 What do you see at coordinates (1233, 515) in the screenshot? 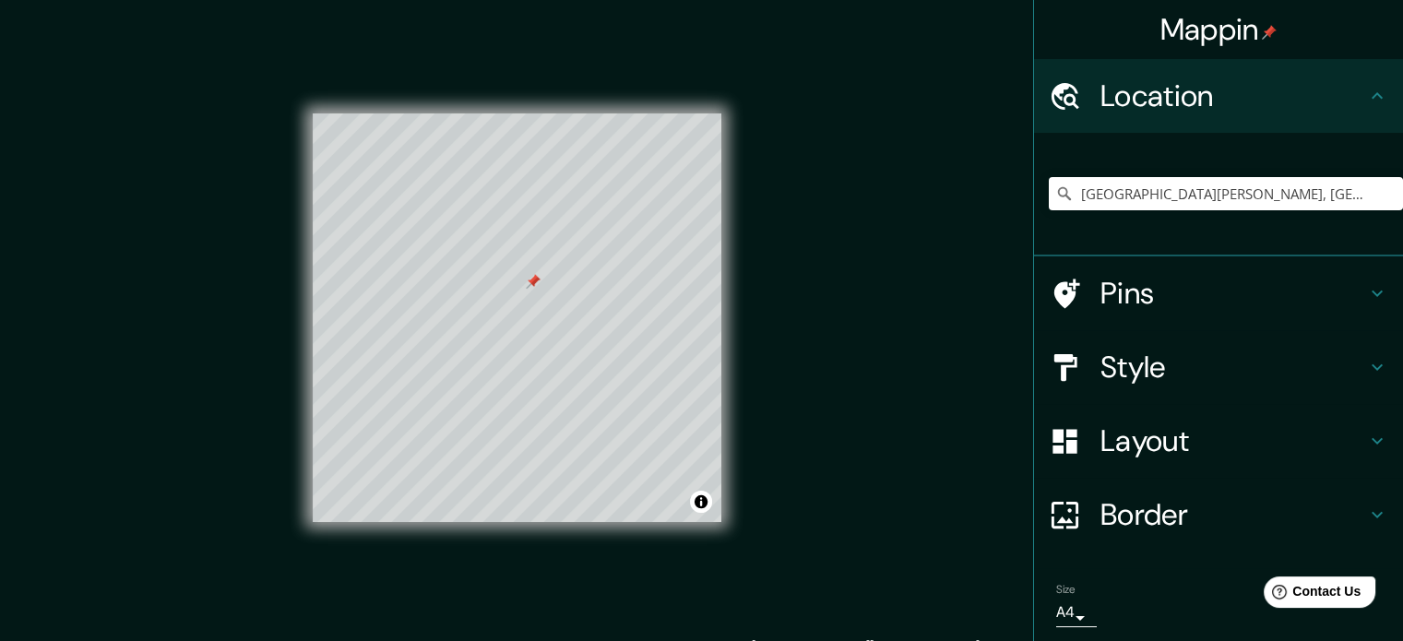
I see `h4: Border` at bounding box center [1233, 515].